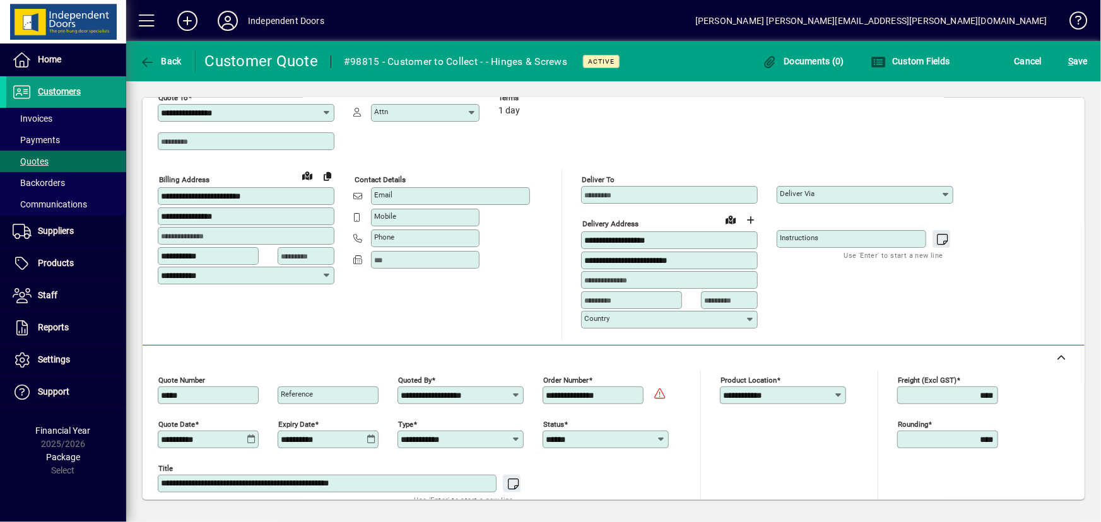 This screenshot has width=1101, height=522. I want to click on mat-label: Order number, so click(566, 380).